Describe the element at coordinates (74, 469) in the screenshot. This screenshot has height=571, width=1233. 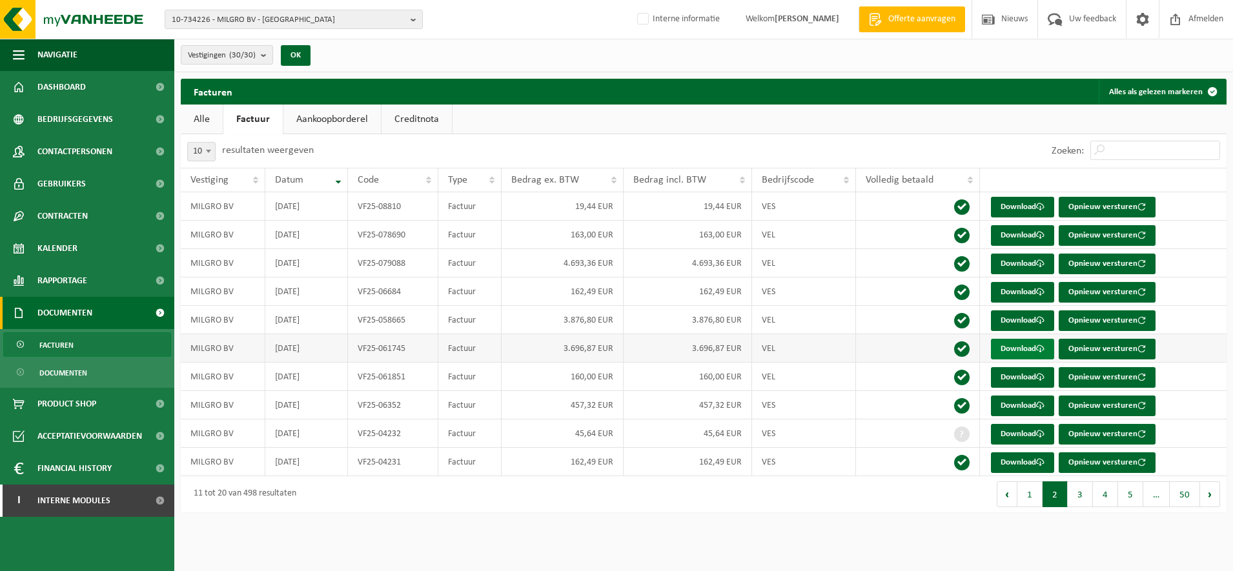
I see `span: Financial History` at that location.